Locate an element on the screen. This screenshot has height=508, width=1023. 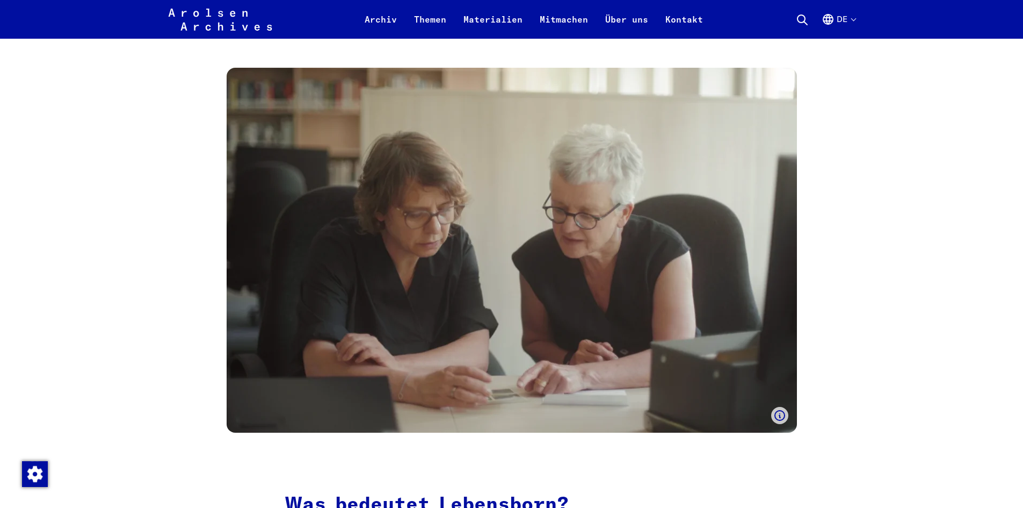
a: Materialien is located at coordinates (493, 26).